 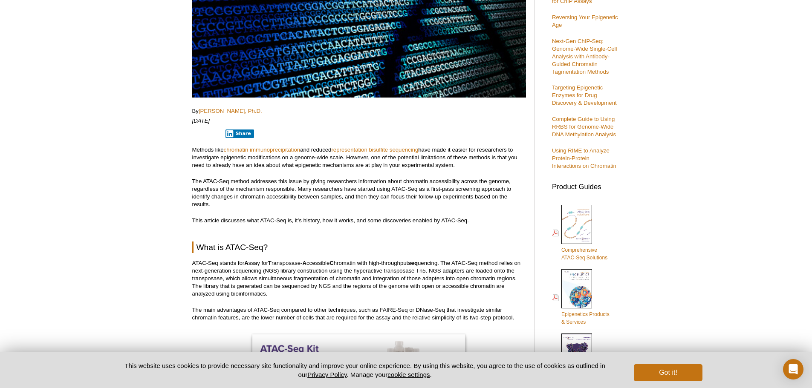 I want to click on div: Open Intercom Messenger, so click(x=793, y=370).